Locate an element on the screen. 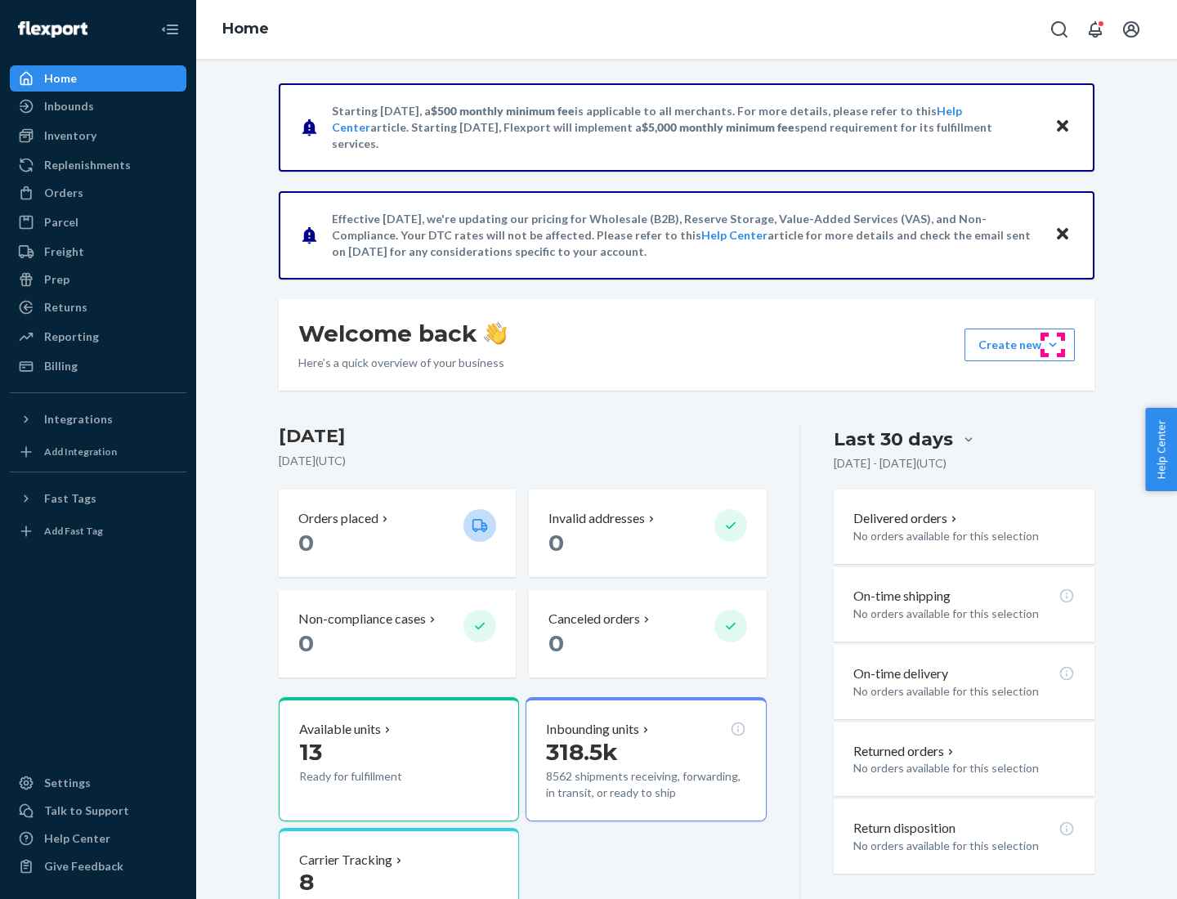 The image size is (1177, 899). img: hand-wave emoji is located at coordinates (495, 334).